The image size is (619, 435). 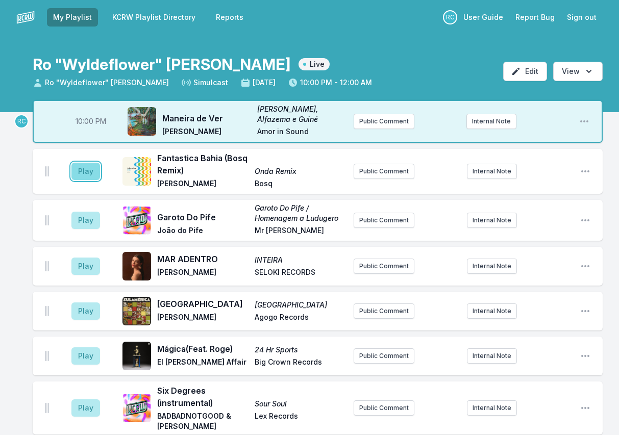 What do you see at coordinates (300, 185) in the screenshot?
I see `span: Bosq` at bounding box center [300, 185].